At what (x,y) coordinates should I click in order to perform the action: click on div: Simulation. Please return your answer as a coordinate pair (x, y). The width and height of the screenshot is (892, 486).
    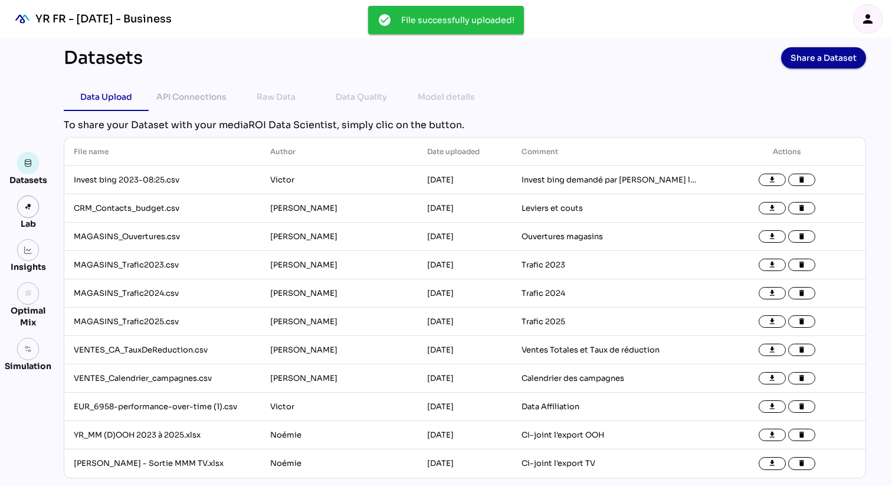
    Looking at the image, I should click on (28, 366).